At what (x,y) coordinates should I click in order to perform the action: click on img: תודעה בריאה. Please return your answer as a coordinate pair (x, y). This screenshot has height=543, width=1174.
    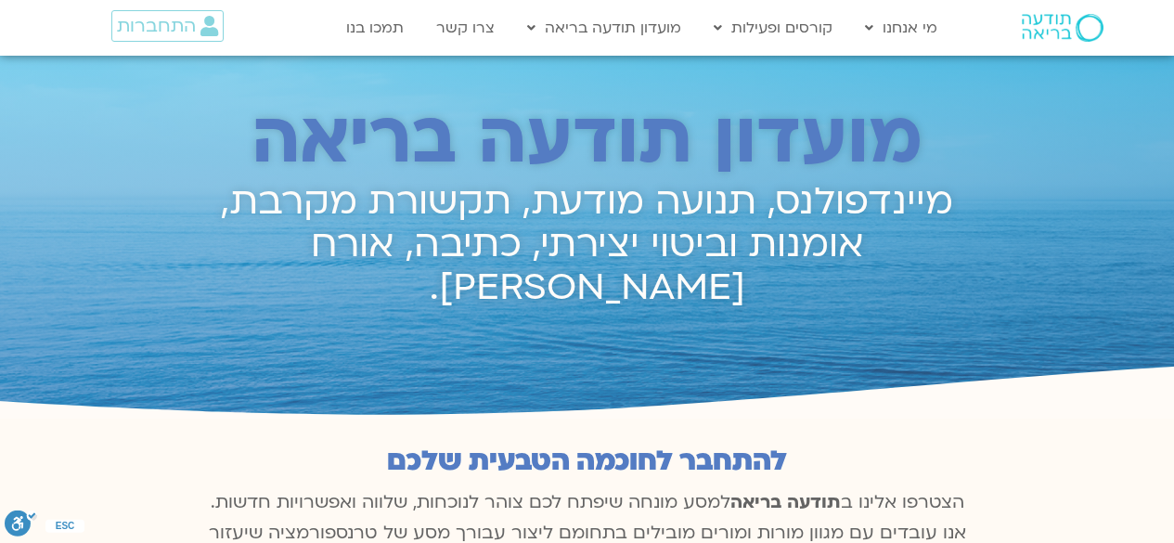
    Looking at the image, I should click on (1062, 28).